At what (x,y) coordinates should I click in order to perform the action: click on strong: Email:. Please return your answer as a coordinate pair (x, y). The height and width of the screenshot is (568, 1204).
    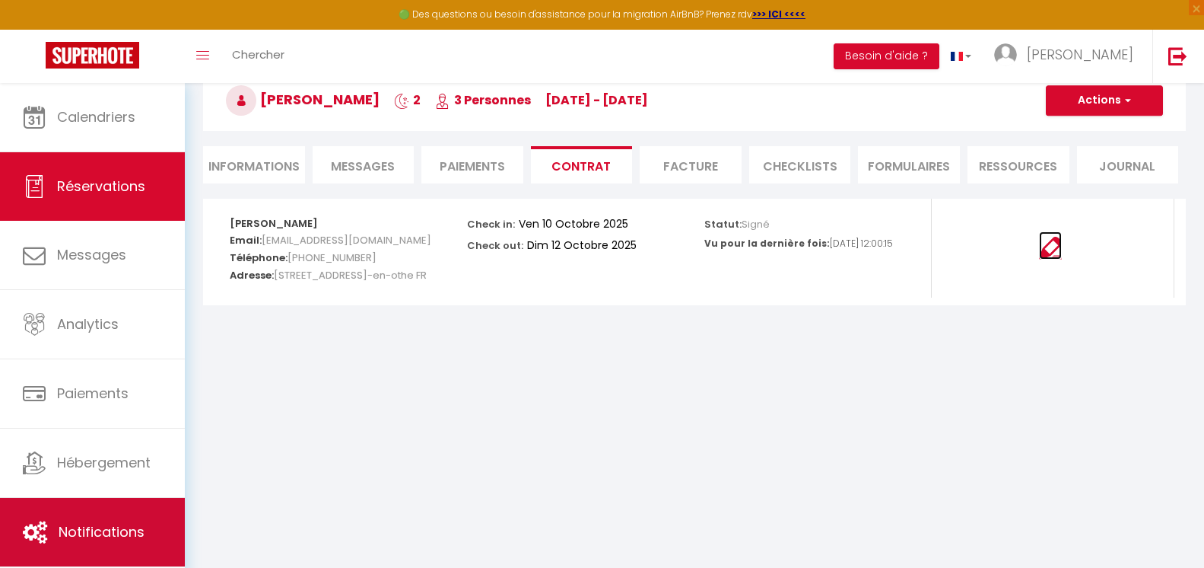
    Looking at the image, I should click on (246, 240).